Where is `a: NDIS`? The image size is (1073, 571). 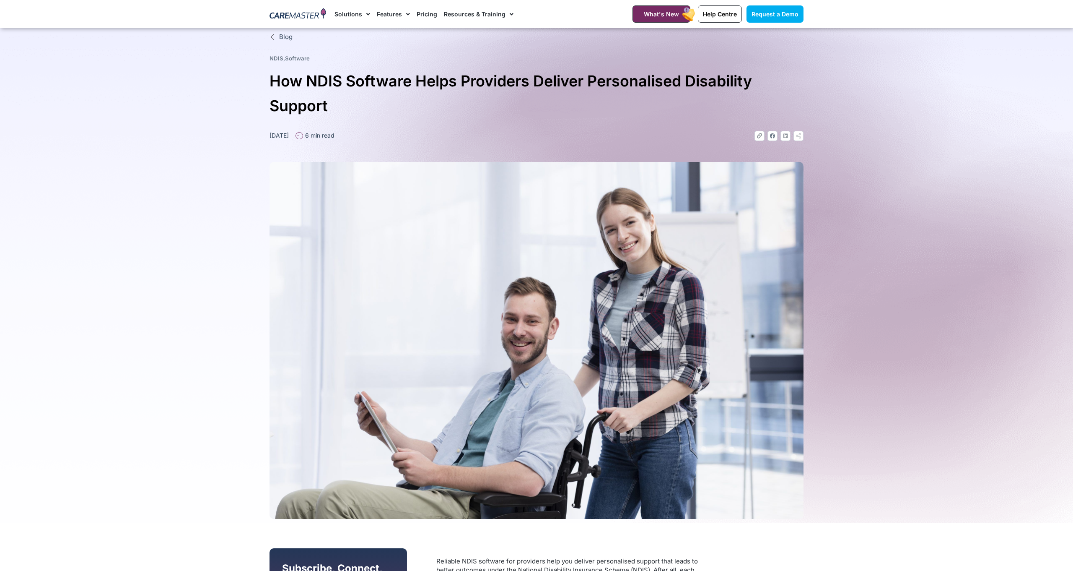
a: NDIS is located at coordinates (276, 58).